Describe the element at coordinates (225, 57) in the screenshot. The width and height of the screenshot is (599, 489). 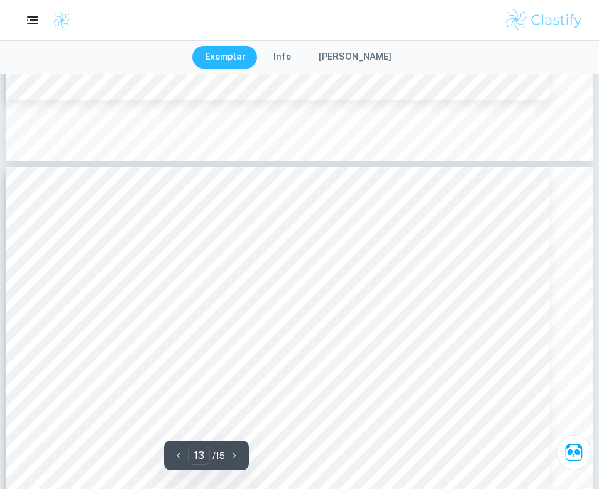
I see `button: Exemplar` at that location.